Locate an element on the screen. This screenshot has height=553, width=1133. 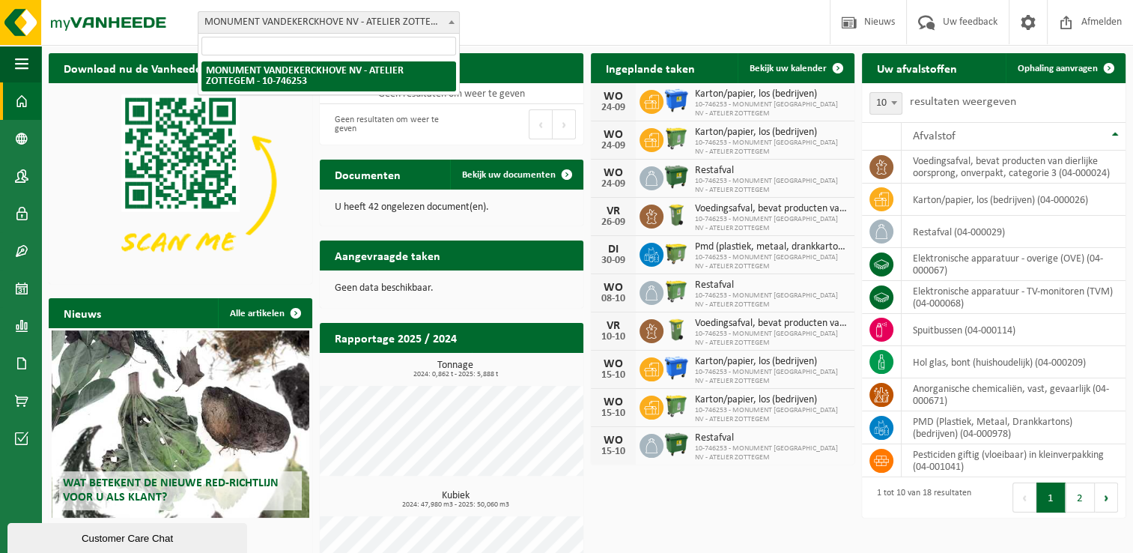
td: spuitbussen (04-000114) is located at coordinates (1013, 330).